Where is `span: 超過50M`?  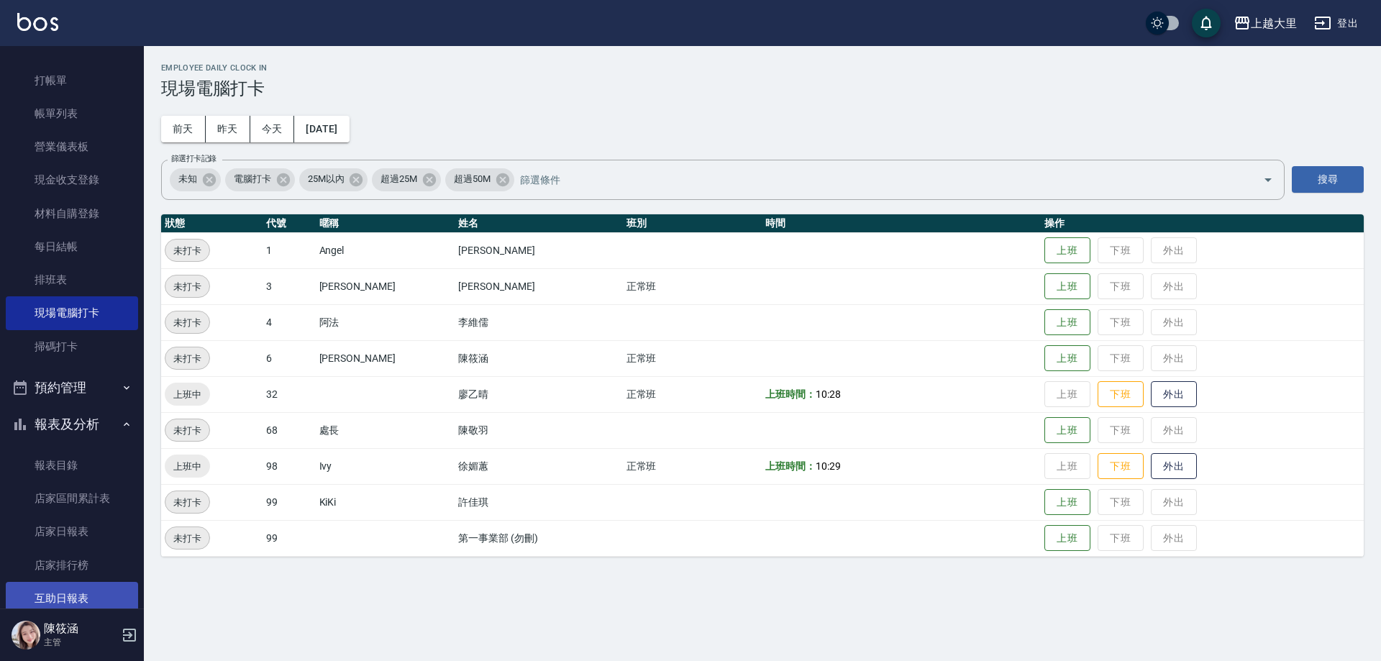
span: 超過50M is located at coordinates (472, 179).